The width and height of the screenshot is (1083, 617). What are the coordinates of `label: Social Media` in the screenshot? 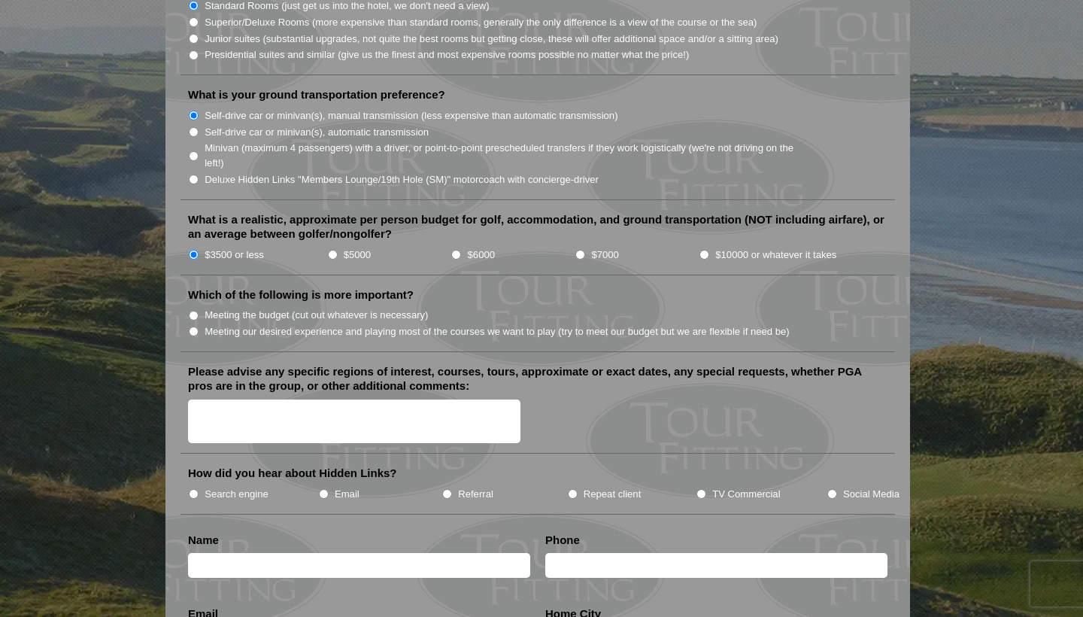 It's located at (871, 494).